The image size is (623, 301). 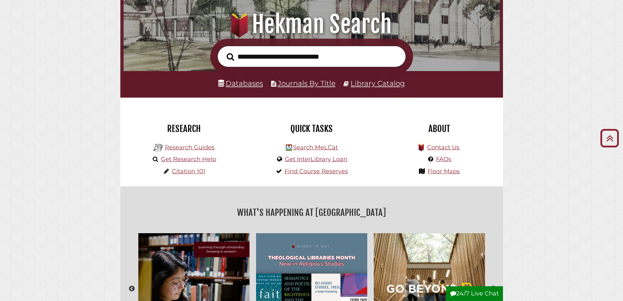 I want to click on a: Journals By Title, so click(x=306, y=83).